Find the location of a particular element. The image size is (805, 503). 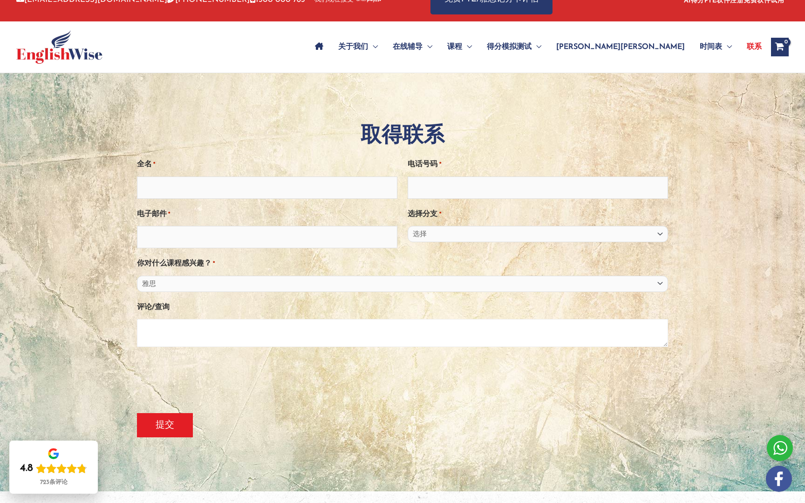

div: 4.8 is located at coordinates (27, 469).